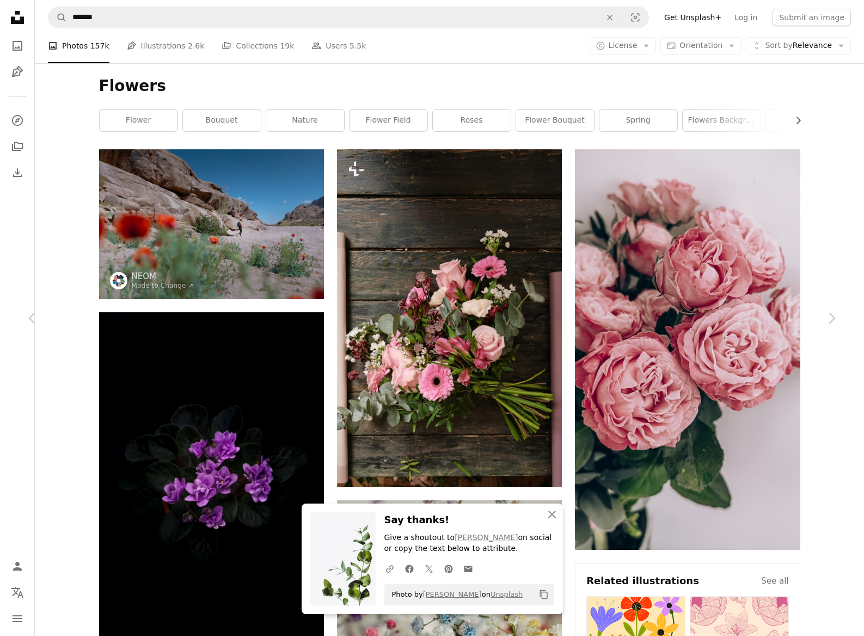 This screenshot has width=864, height=636. Describe the element at coordinates (358, 46) in the screenshot. I see `span: 5.5k` at that location.